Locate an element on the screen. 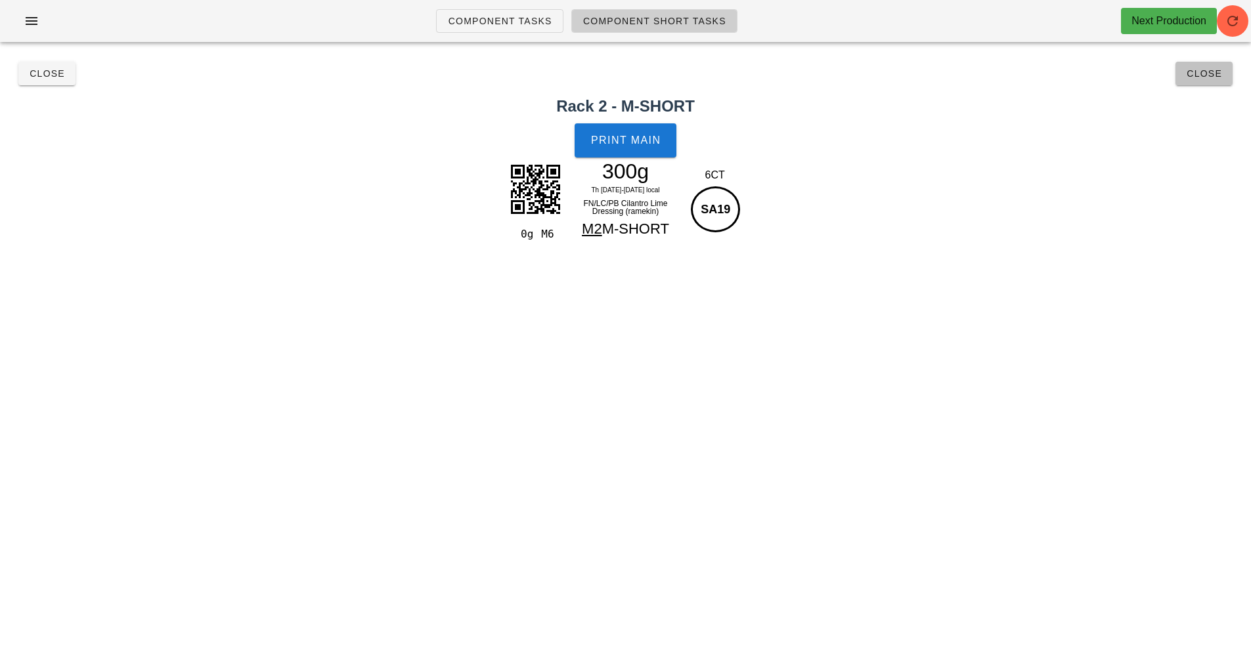  div: 6CT is located at coordinates (714, 175).